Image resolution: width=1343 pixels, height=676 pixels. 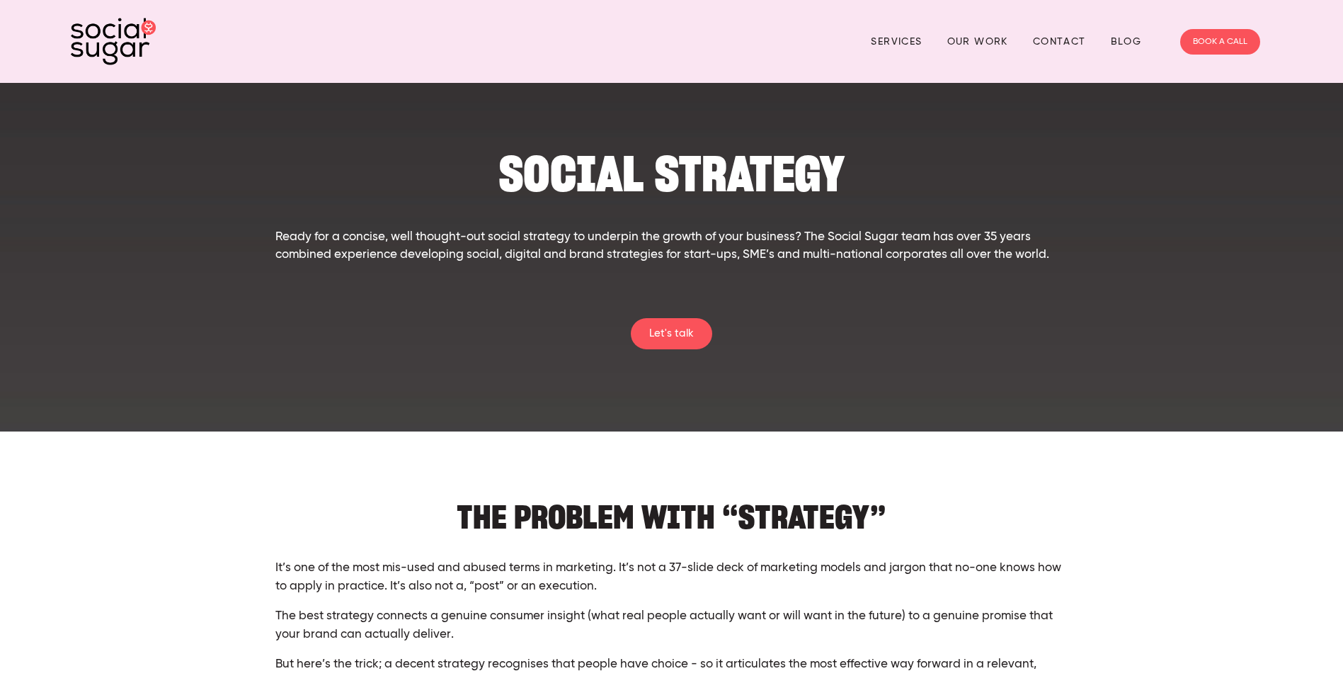 What do you see at coordinates (672, 576) in the screenshot?
I see `p: It’s one of the most mis-used and abused terms in marketing. It’s not a 37-slide deck of marketin...` at bounding box center [672, 576].